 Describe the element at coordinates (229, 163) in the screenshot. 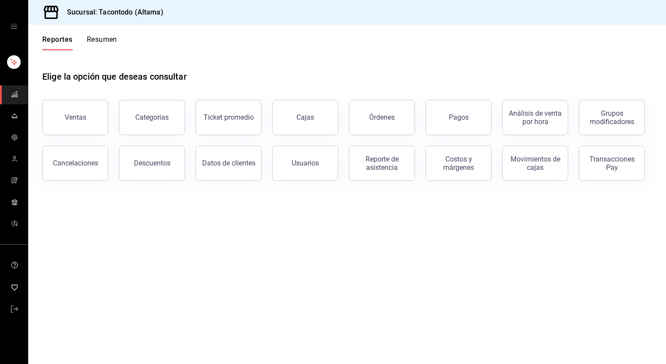

I see `button: Datos de clientes` at that location.